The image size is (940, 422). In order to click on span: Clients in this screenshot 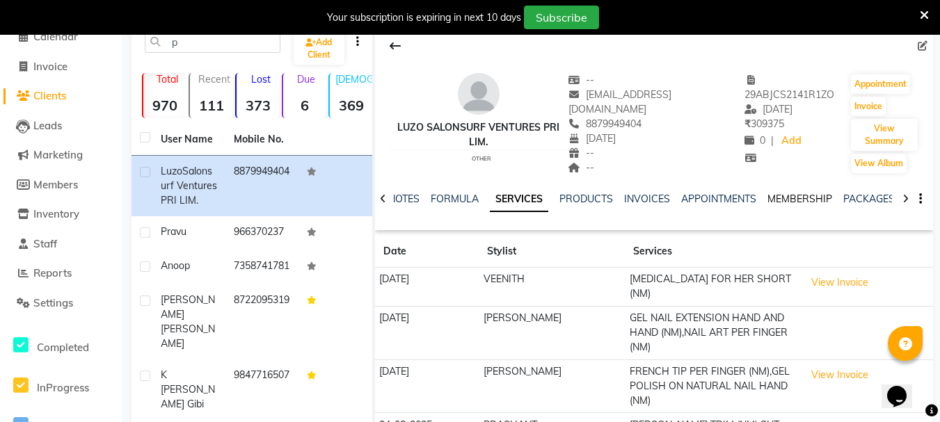, I will do `click(49, 95)`.